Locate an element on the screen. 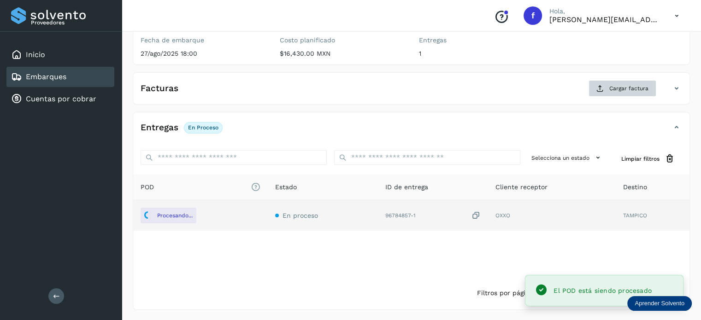  span: Destino is located at coordinates (635, 187).